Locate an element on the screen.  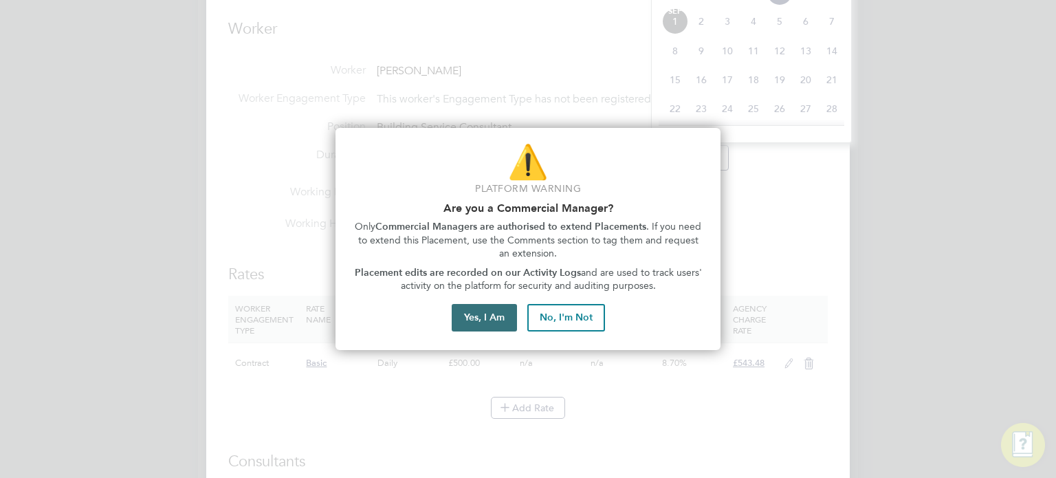
strong: Placement edits are recorded on our Activity Logs is located at coordinates (468, 272).